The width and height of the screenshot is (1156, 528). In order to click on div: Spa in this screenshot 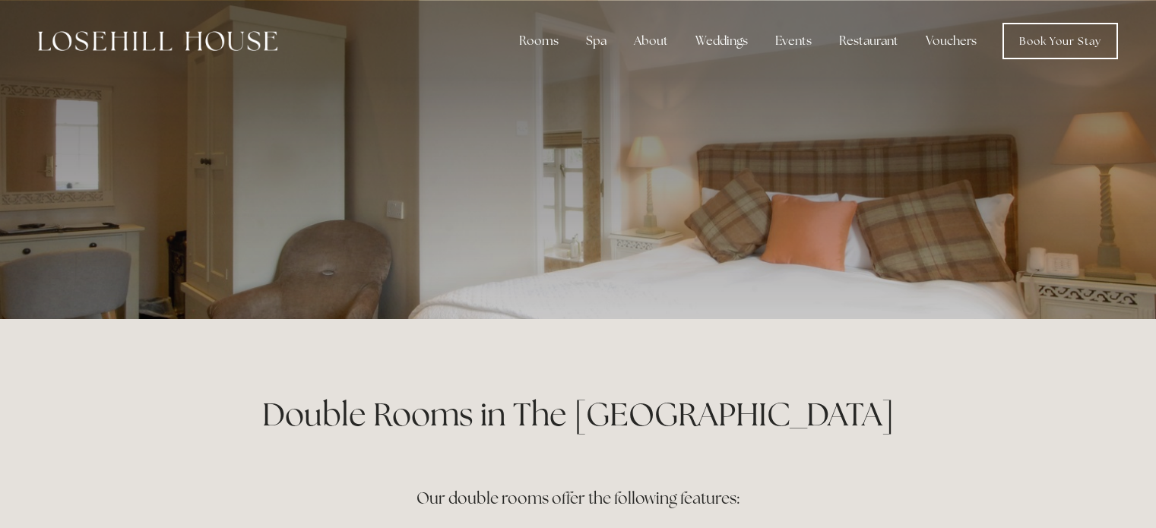, I will do `click(596, 41)`.